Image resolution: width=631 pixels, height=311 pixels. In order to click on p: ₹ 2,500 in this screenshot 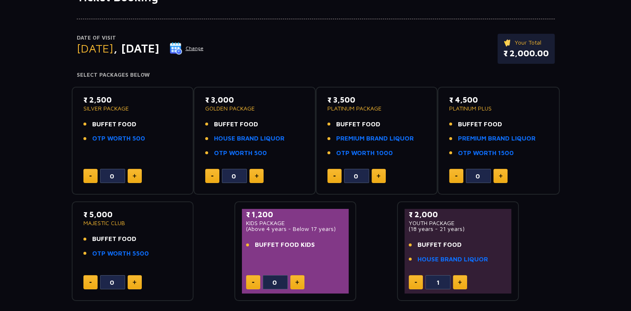, I will do `click(133, 100)`.